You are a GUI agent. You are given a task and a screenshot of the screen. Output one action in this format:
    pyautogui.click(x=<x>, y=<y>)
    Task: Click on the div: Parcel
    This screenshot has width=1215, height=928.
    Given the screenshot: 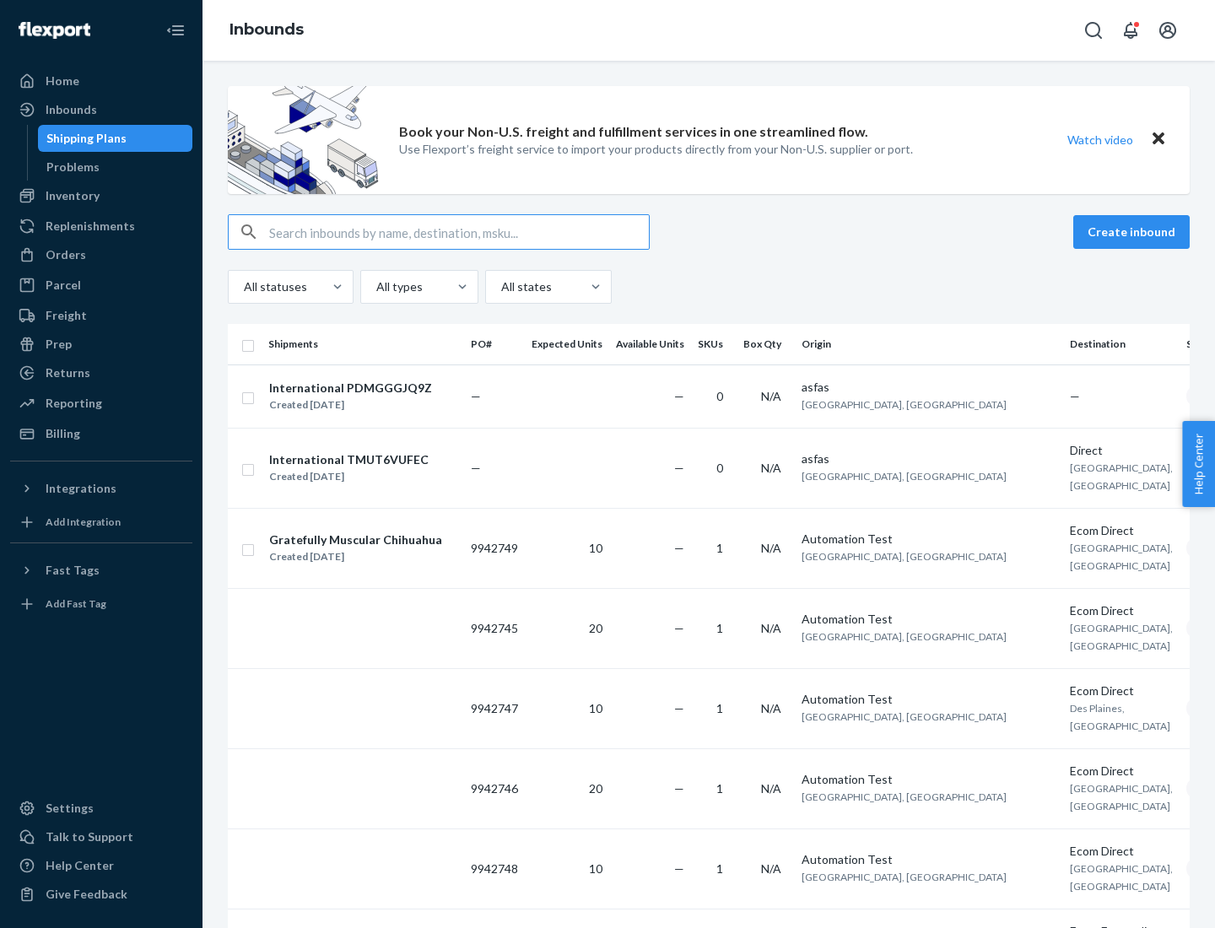 What is the action you would take?
    pyautogui.click(x=63, y=285)
    